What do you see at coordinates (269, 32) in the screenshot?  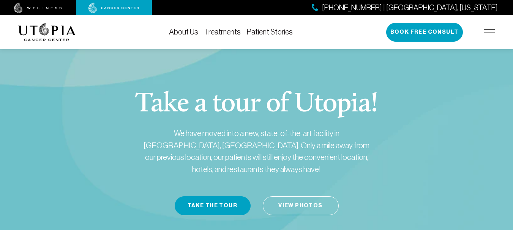 I see `a: Patient Stories` at bounding box center [269, 32].